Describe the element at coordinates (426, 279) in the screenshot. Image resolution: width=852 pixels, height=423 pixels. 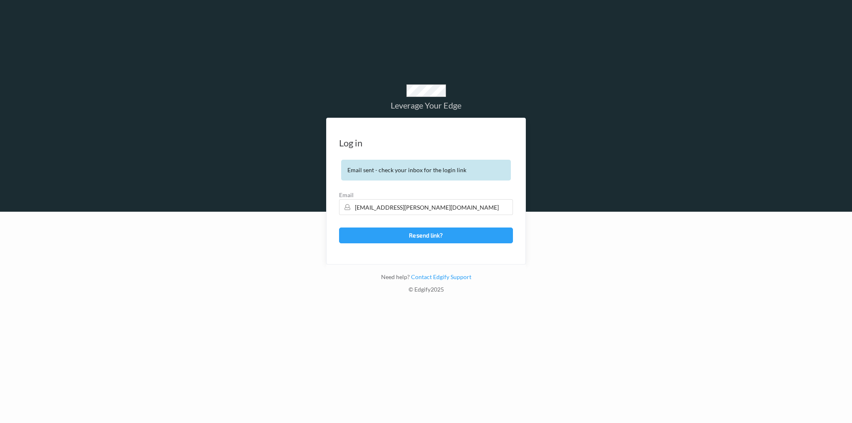
I see `div: Need help?` at that location.